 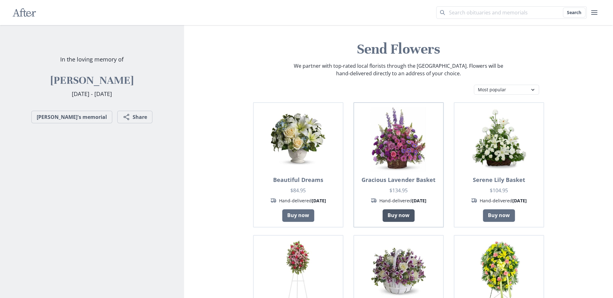 I want to click on input: Search term, so click(x=511, y=13).